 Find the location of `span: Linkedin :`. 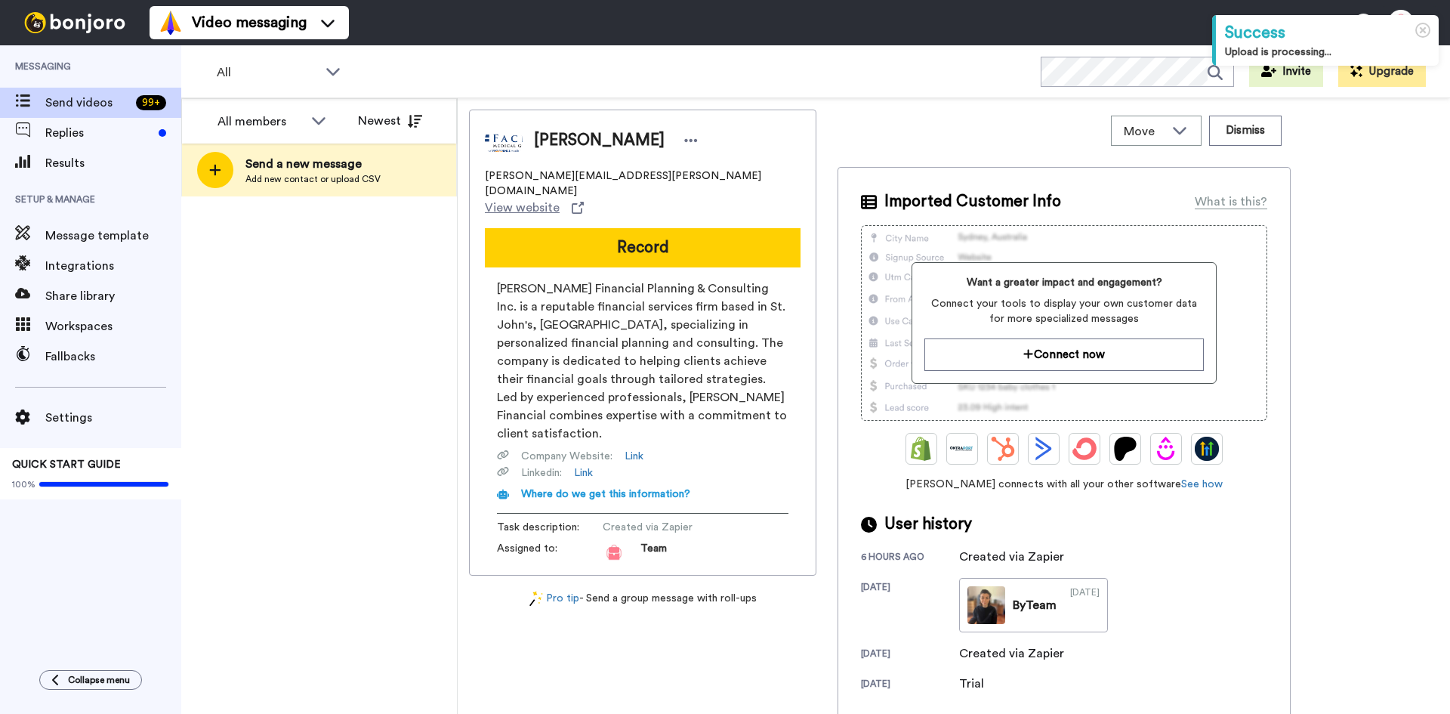

span: Linkedin : is located at coordinates (542, 473).